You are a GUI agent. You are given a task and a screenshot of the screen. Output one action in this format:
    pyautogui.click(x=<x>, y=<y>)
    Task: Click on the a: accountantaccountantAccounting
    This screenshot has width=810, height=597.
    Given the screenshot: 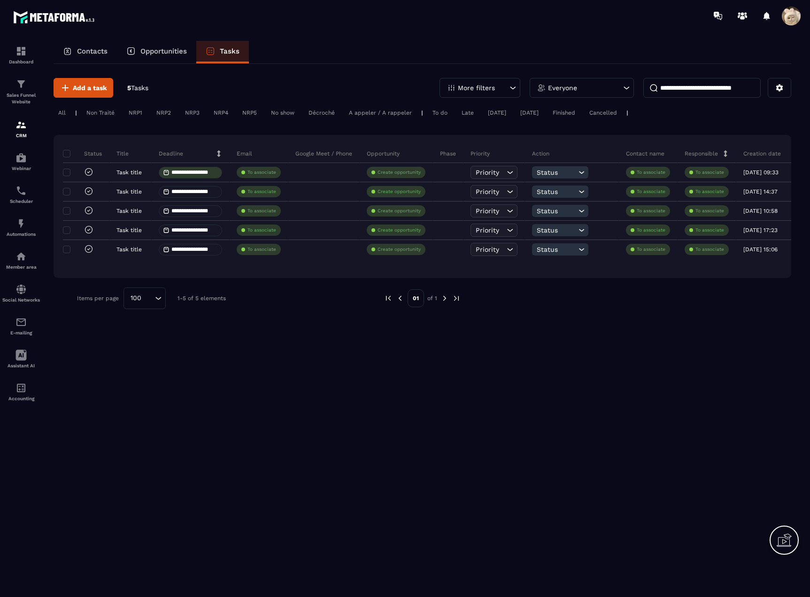 What is the action you would take?
    pyautogui.click(x=21, y=392)
    